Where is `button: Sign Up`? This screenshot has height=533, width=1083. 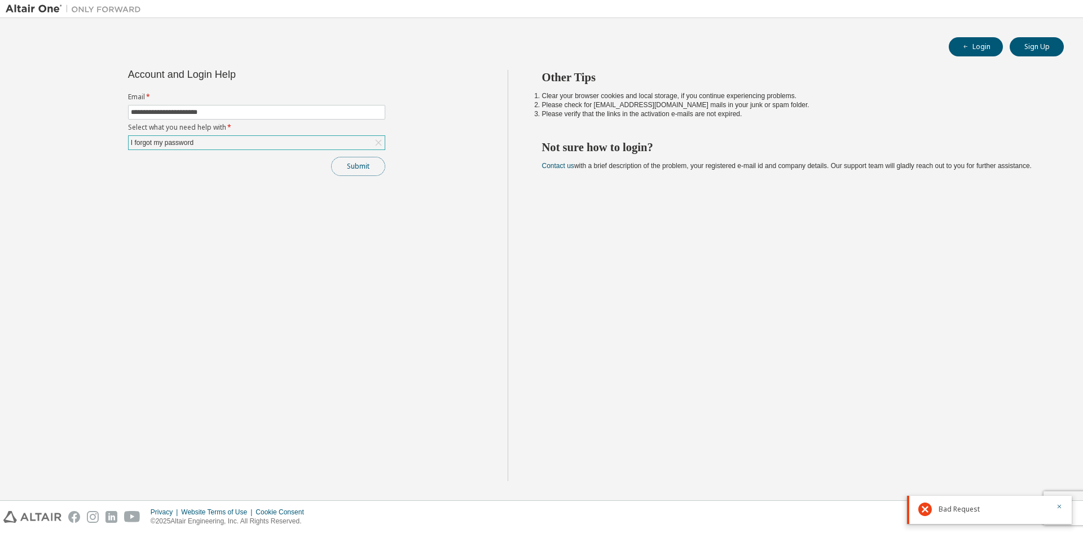 button: Sign Up is located at coordinates (1037, 47).